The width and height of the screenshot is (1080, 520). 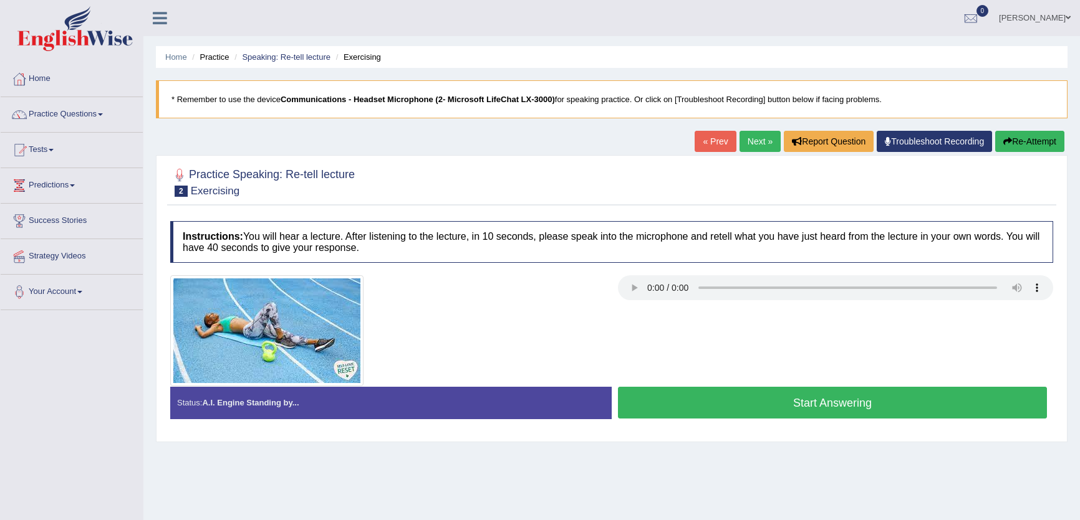 I want to click on a: Tests, so click(x=72, y=148).